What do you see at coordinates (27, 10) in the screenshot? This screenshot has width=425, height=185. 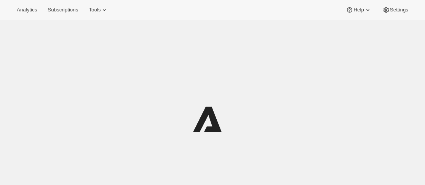 I see `button: Analytics` at bounding box center [27, 10].